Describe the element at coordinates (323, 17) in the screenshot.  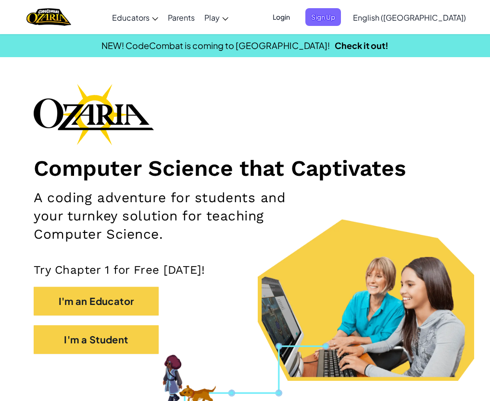
I see `span: Sign Up` at that location.